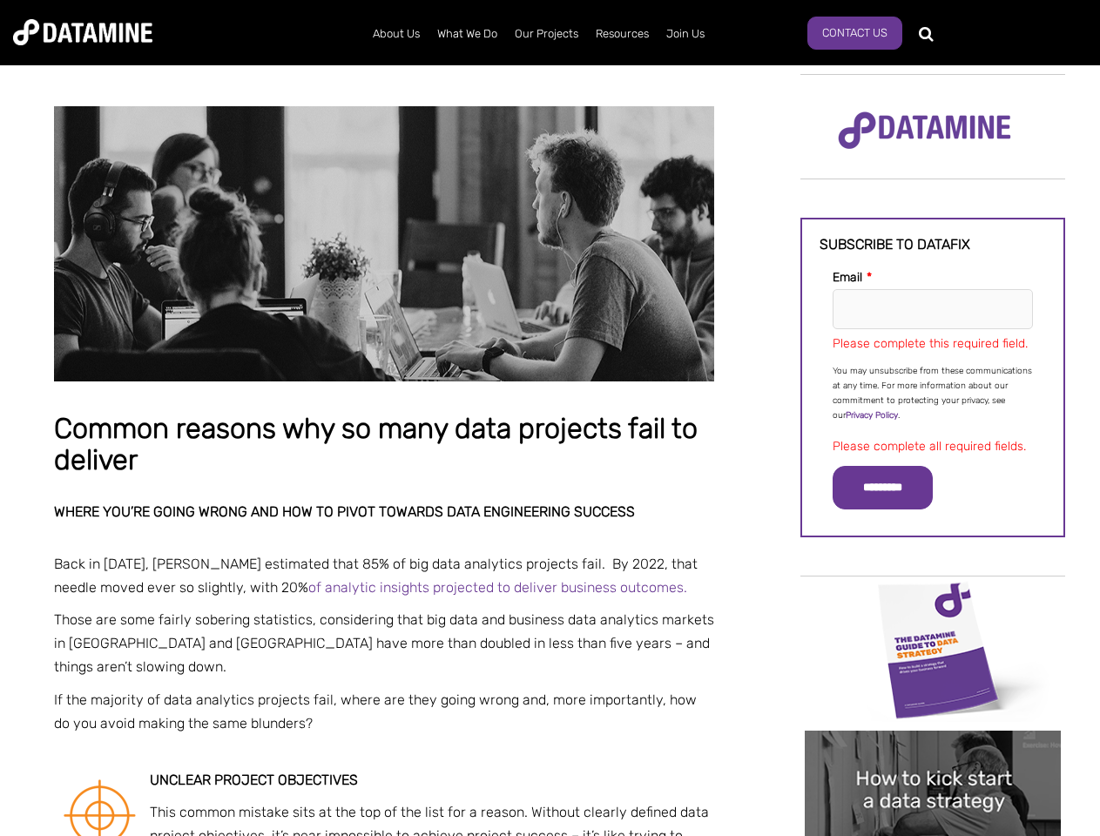 This screenshot has width=1100, height=836. Describe the element at coordinates (848, 277) in the screenshot. I see `span: Email` at that location.